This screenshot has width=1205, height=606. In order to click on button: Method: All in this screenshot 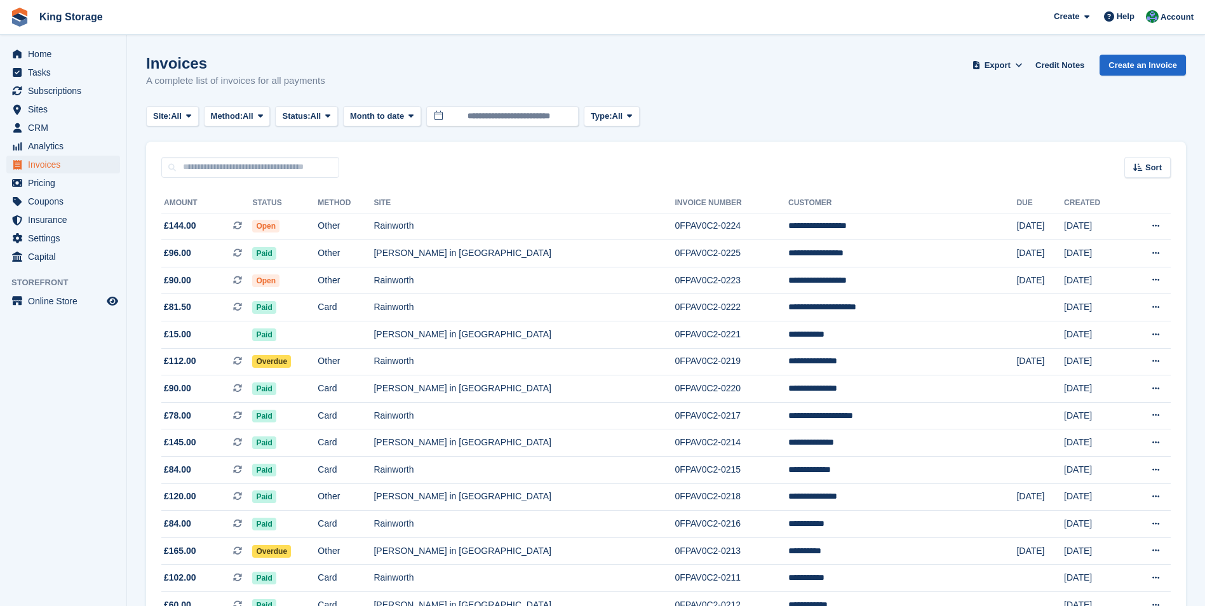, I will do `click(237, 116)`.